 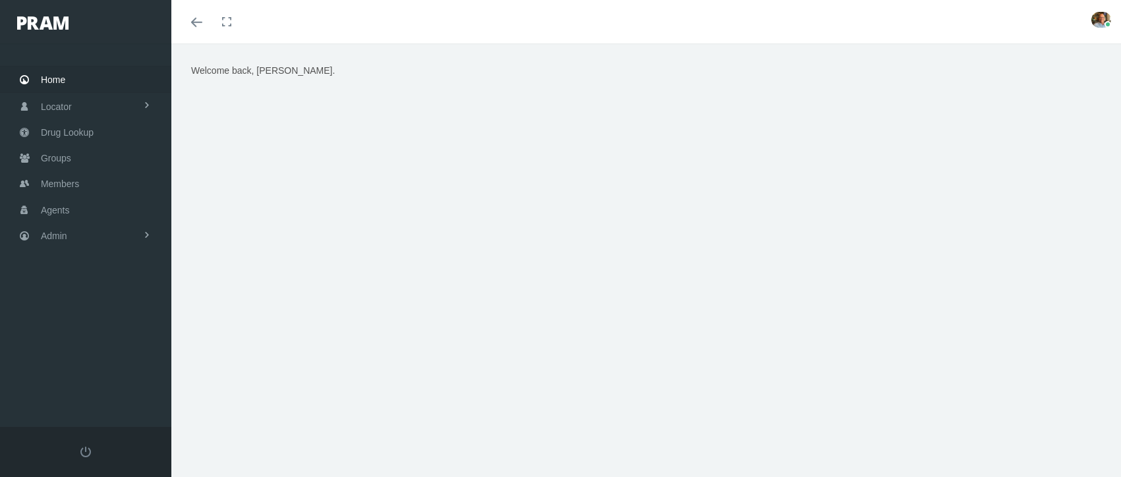 What do you see at coordinates (56, 158) in the screenshot?
I see `span: Groups` at bounding box center [56, 158].